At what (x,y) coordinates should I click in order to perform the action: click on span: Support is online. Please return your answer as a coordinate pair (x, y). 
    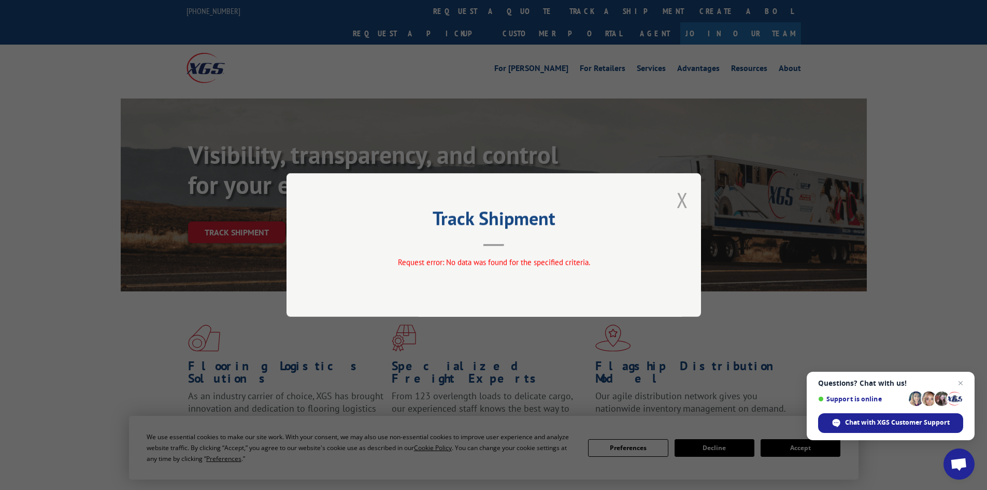
    Looking at the image, I should click on (862, 398).